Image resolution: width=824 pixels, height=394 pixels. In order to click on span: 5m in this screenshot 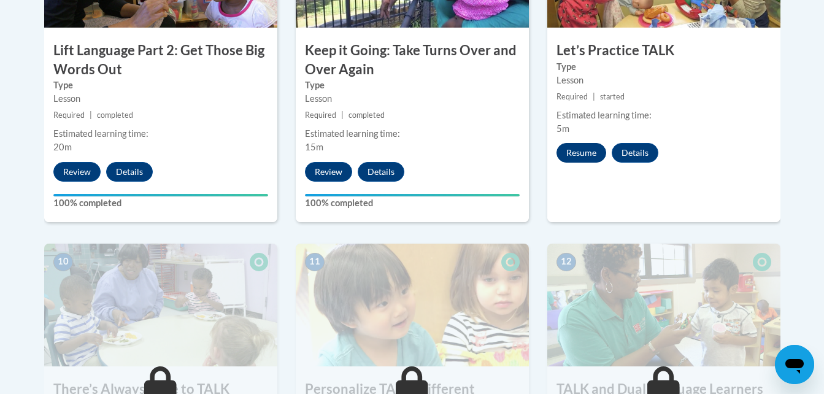, I will do `click(563, 128)`.